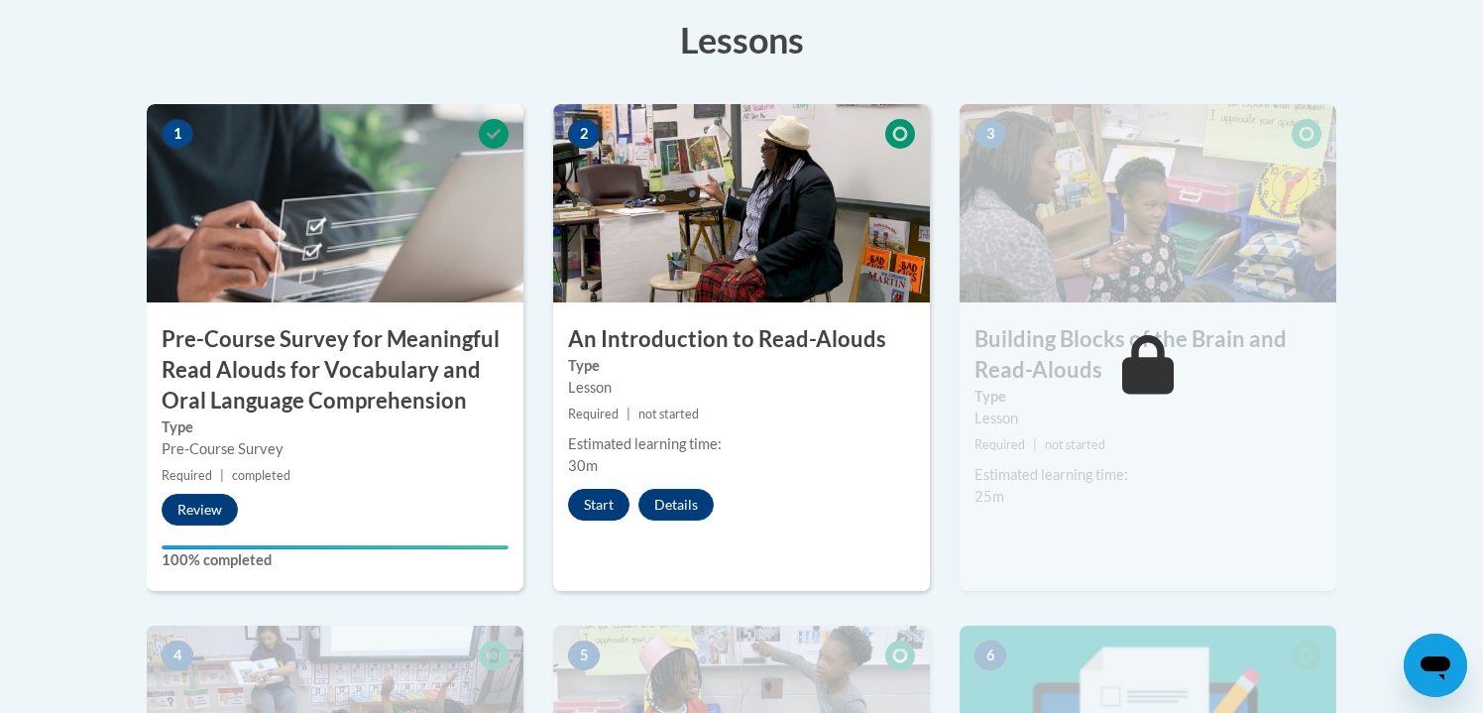 The width and height of the screenshot is (1483, 713). Describe the element at coordinates (584, 134) in the screenshot. I see `span: 2` at that location.